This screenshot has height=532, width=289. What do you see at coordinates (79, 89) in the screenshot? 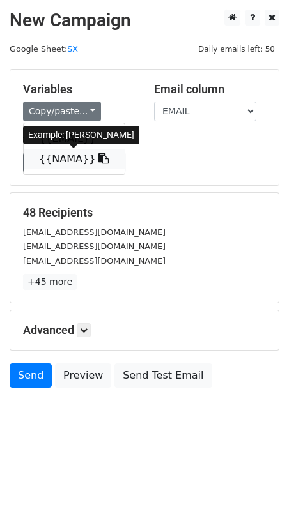
I see `h5: Variables` at bounding box center [79, 89].